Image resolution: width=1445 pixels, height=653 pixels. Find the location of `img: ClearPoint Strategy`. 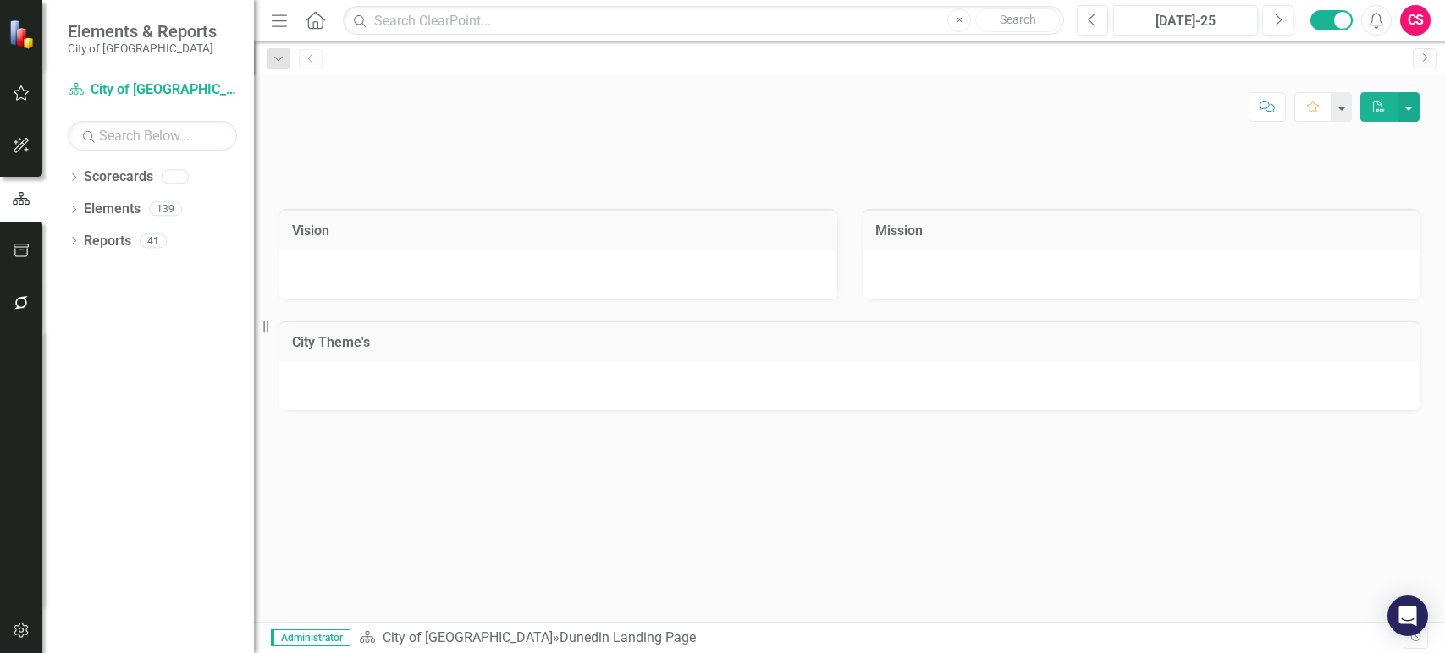

img: ClearPoint Strategy is located at coordinates (23, 34).